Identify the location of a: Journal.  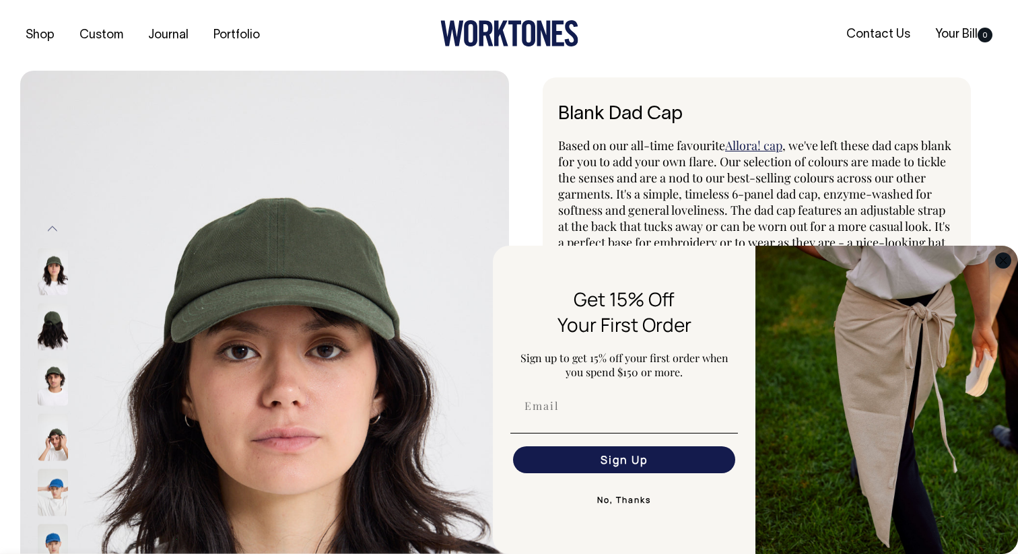
(168, 35).